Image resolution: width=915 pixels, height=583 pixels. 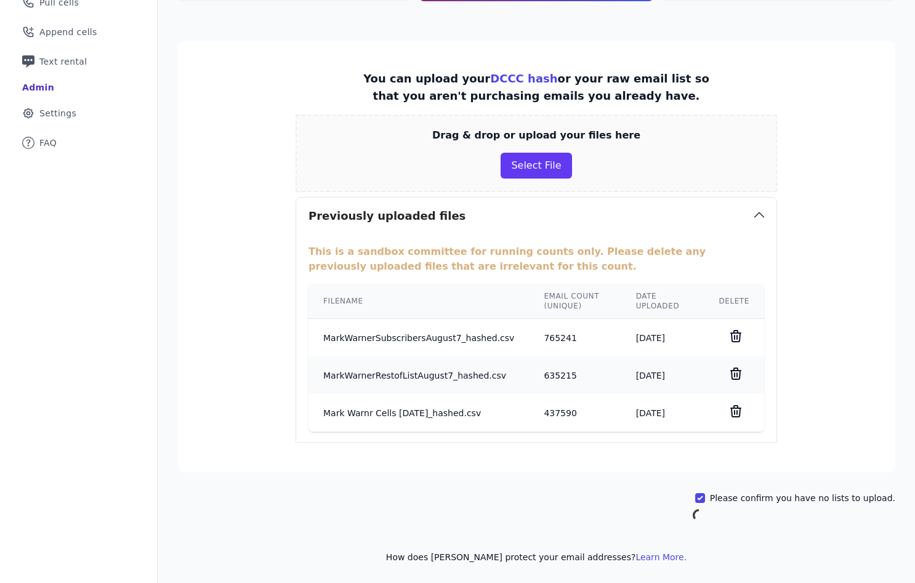 What do you see at coordinates (574, 375) in the screenshot?
I see `td: 635215` at bounding box center [574, 375].